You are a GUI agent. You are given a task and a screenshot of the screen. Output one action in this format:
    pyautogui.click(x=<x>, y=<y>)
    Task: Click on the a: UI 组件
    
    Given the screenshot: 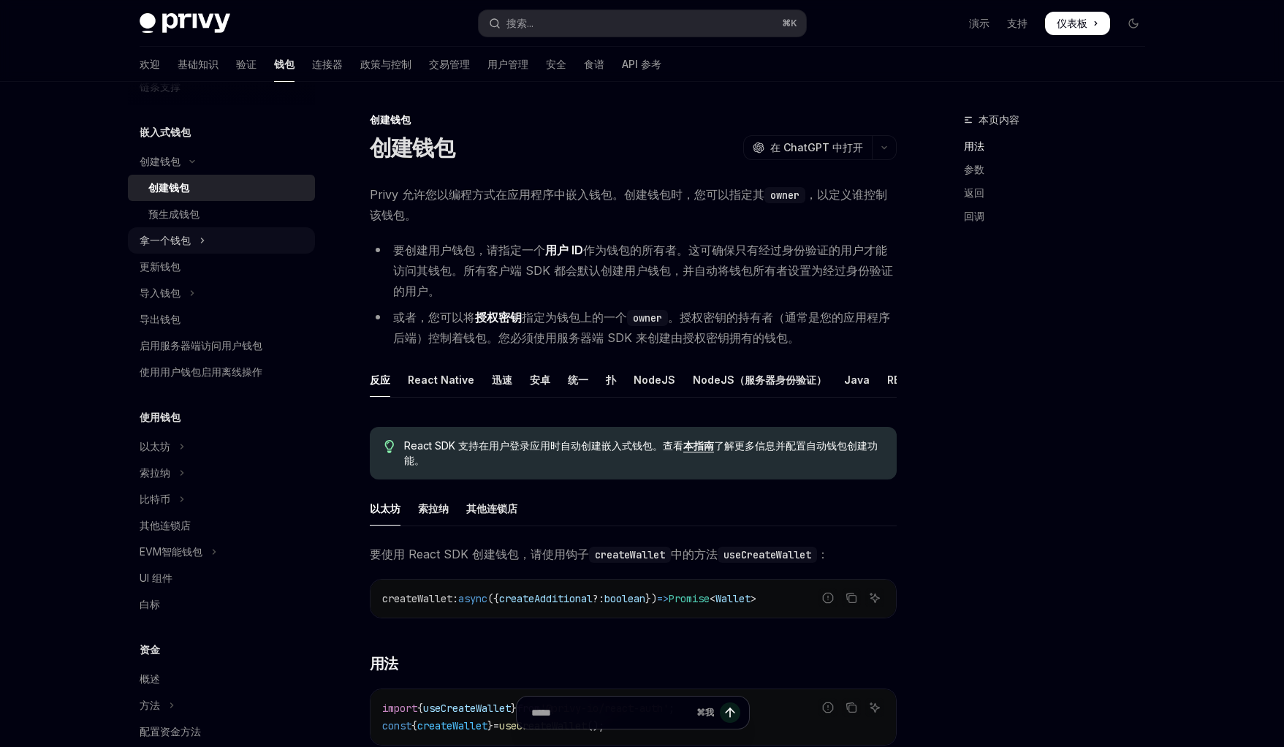 What is the action you would take?
    pyautogui.click(x=221, y=578)
    